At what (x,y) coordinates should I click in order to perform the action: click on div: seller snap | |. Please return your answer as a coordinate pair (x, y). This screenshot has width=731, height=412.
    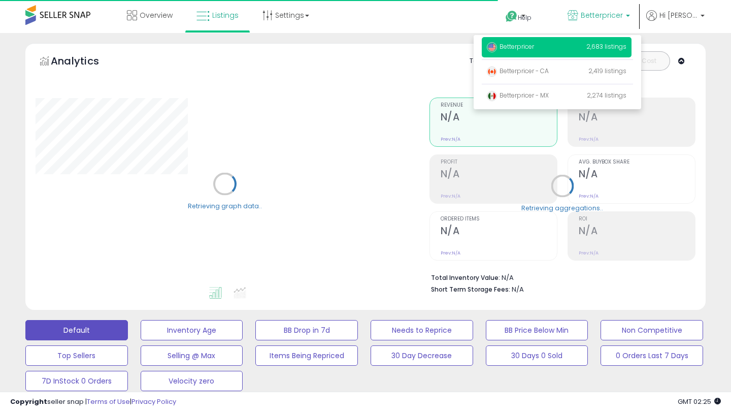
    Looking at the image, I should click on (93, 401).